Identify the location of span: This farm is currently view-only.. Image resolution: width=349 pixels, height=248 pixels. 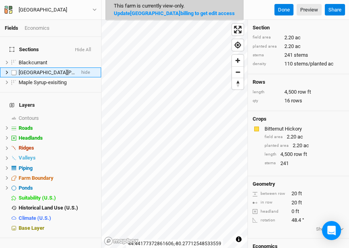
(174, 9).